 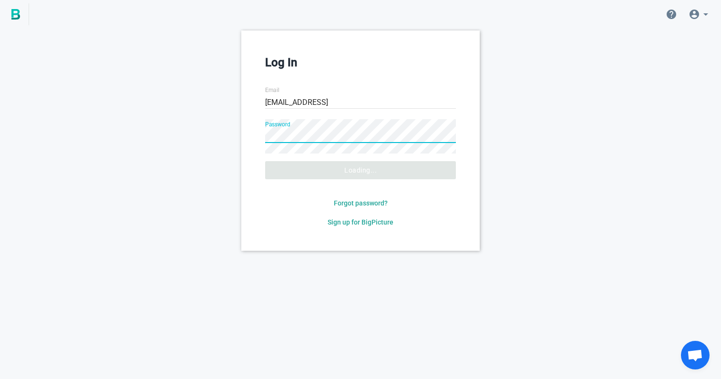 I want to click on span: Sign up for BigPicture, so click(x=361, y=222).